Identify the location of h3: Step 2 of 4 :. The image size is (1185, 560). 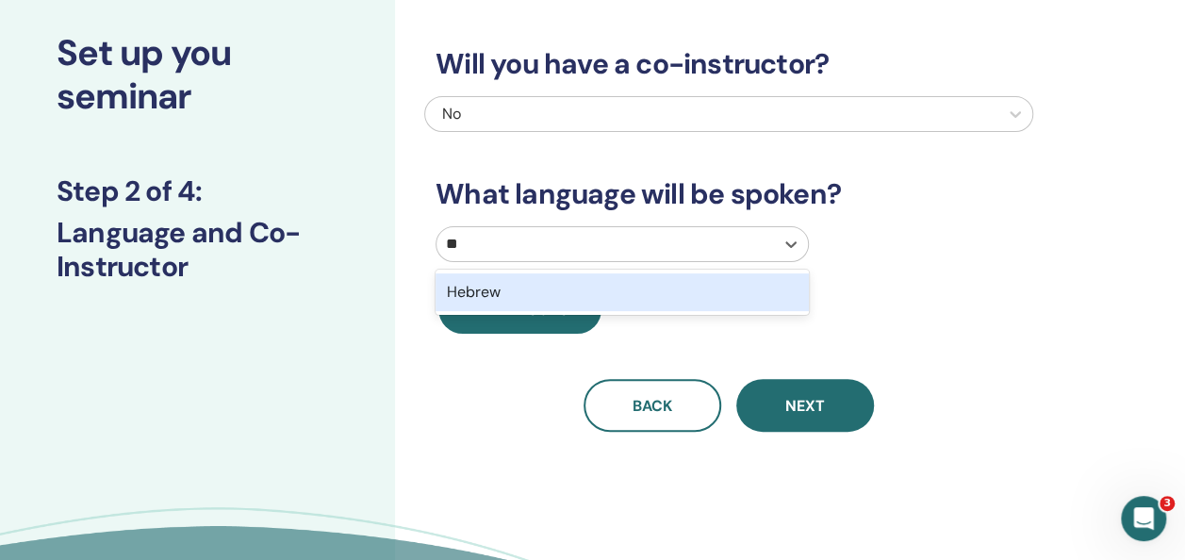
(197, 191).